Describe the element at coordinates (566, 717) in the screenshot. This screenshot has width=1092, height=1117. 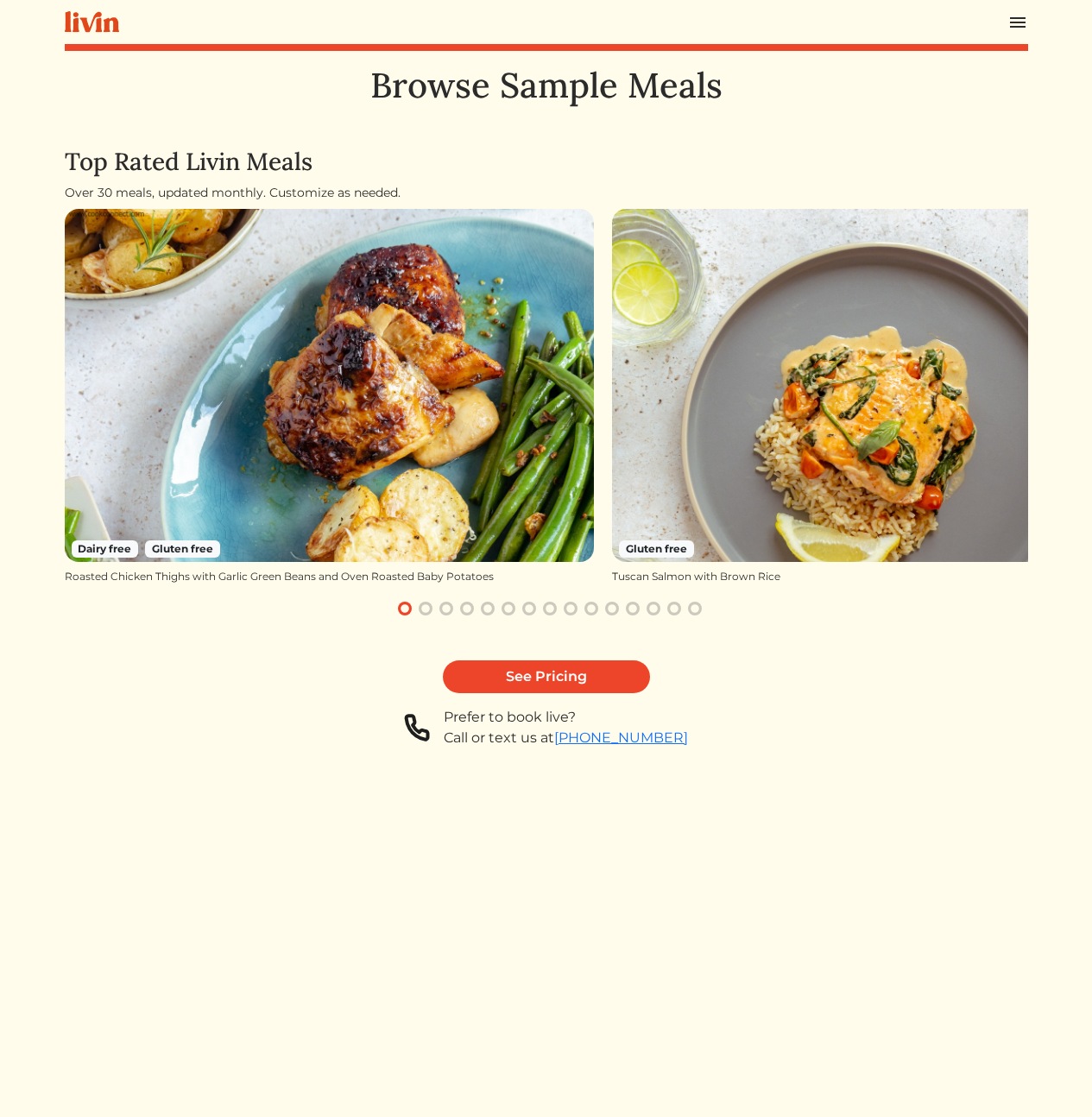
I see `div: Prefer to book live?` at that location.